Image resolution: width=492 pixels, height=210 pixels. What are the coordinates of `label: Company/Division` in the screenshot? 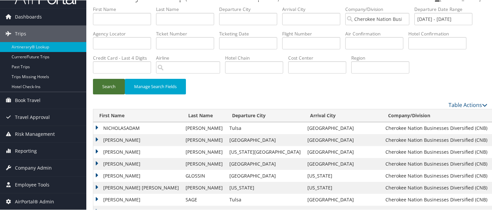 It's located at (380, 9).